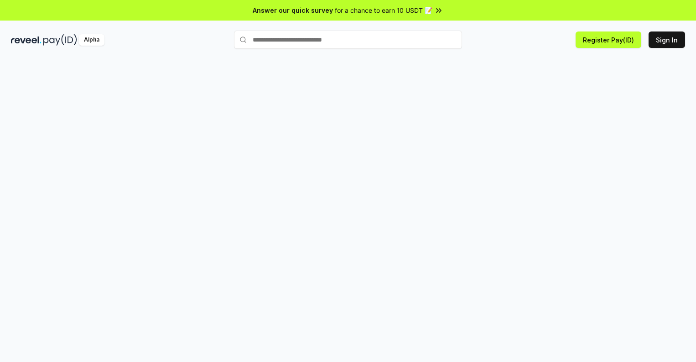 The width and height of the screenshot is (696, 362). Describe the element at coordinates (667, 40) in the screenshot. I see `button: Sign In` at that location.